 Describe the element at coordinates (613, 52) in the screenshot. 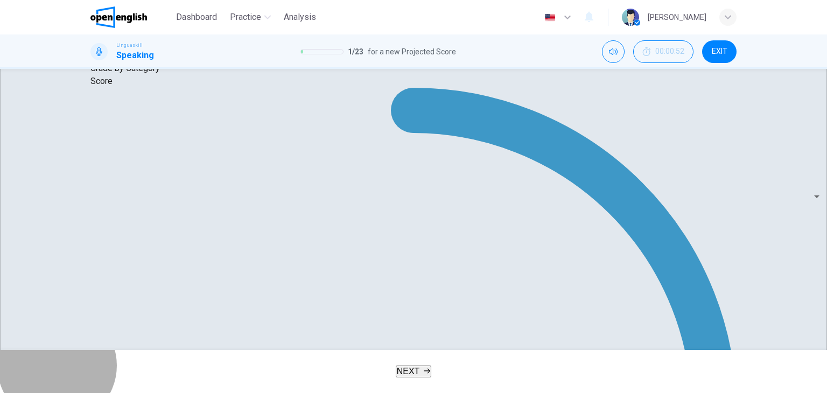

I see `div: Mute` at that location.